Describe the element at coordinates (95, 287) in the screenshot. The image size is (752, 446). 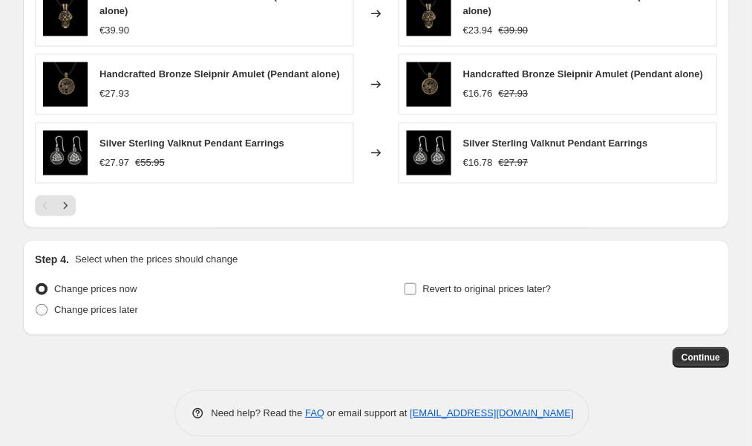
I see `span: Change prices now` at that location.